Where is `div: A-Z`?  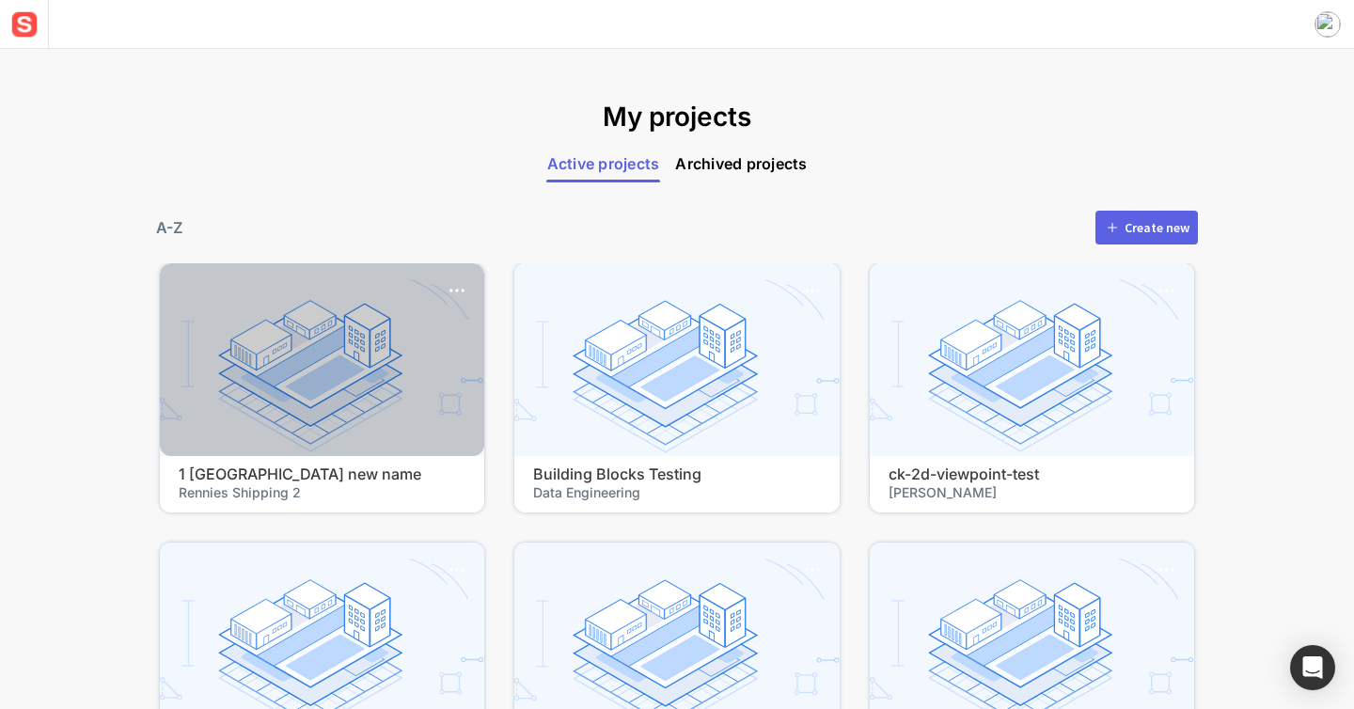 div: A-Z is located at coordinates (169, 227).